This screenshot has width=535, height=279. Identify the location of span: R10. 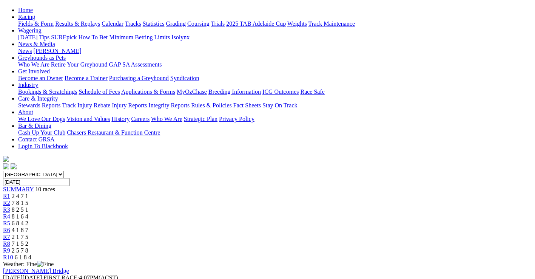
(8, 257).